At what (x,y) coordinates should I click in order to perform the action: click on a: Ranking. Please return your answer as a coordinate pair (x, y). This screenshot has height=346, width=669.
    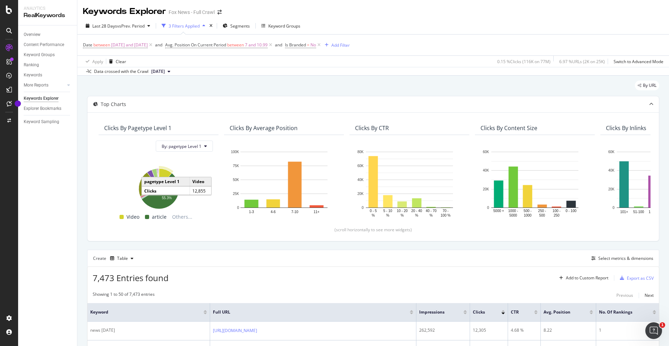
    Looking at the image, I should click on (48, 65).